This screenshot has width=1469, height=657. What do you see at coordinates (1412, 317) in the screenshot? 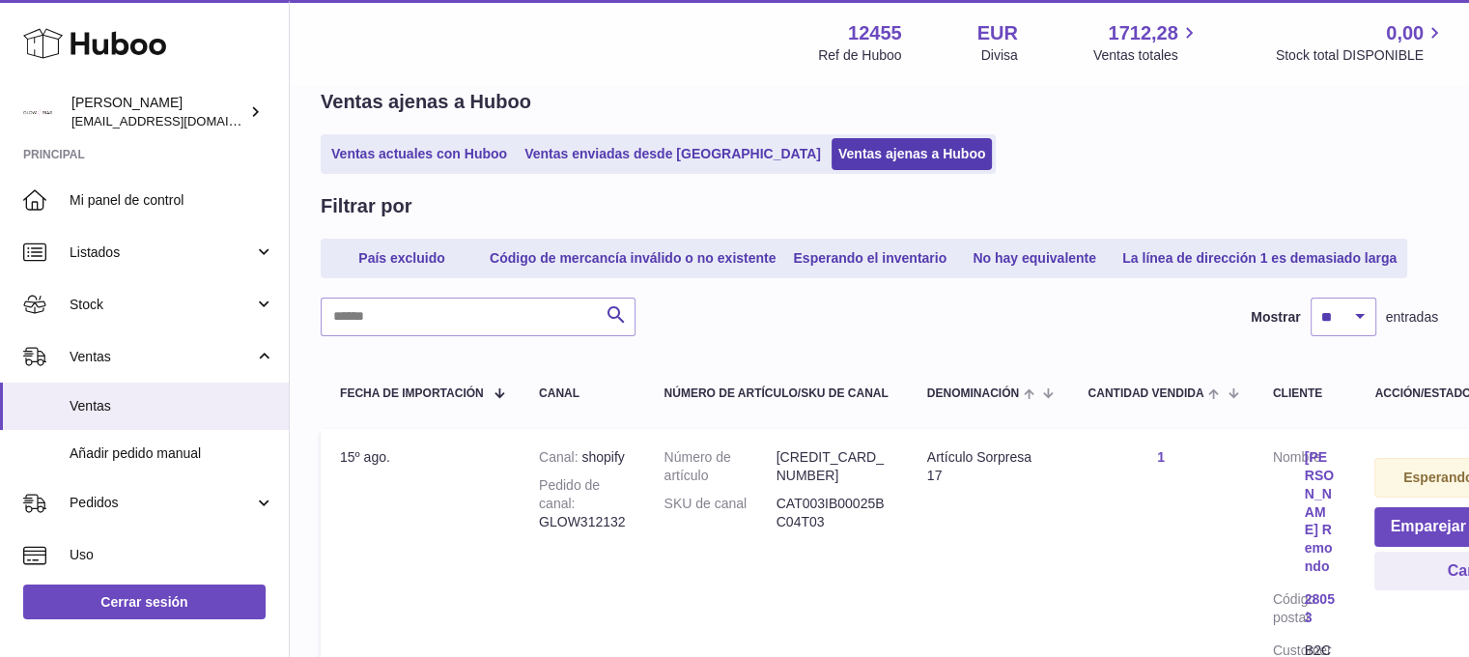
I see `span: entradas` at bounding box center [1412, 317].